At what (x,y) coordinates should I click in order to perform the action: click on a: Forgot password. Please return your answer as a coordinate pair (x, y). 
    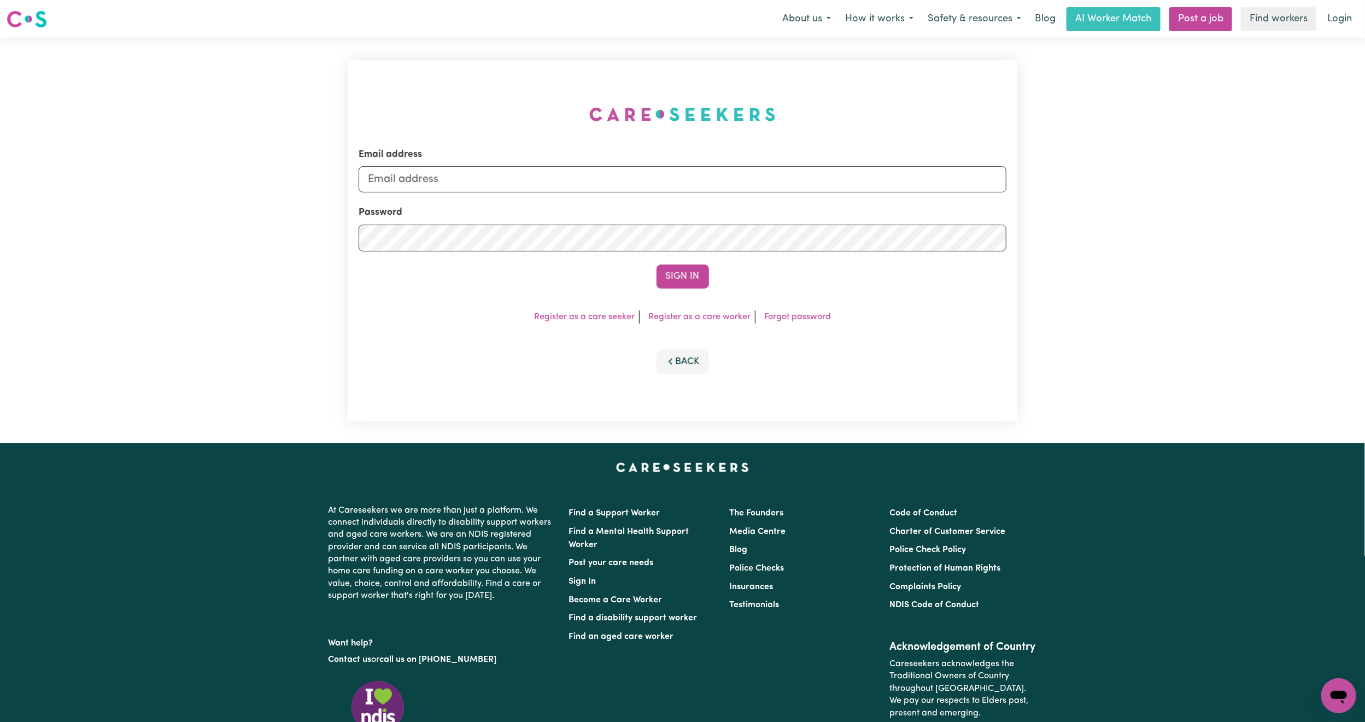
    Looking at the image, I should click on (798, 317).